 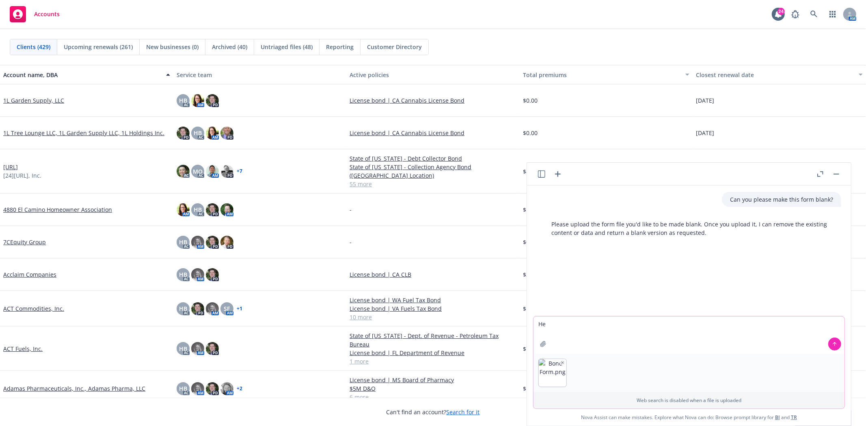 I want to click on span: SF, so click(x=227, y=309).